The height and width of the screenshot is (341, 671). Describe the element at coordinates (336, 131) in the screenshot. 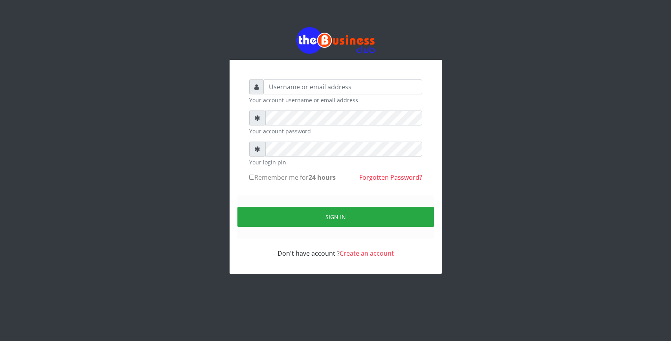

I see `small: Your account password` at that location.